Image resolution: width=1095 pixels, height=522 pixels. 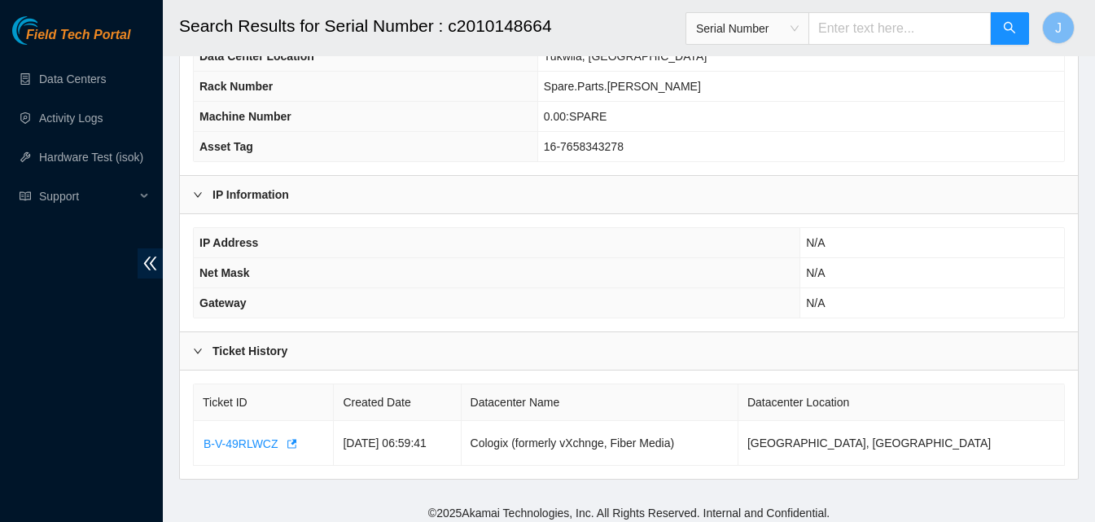 I want to click on span: Machine Number, so click(x=245, y=116).